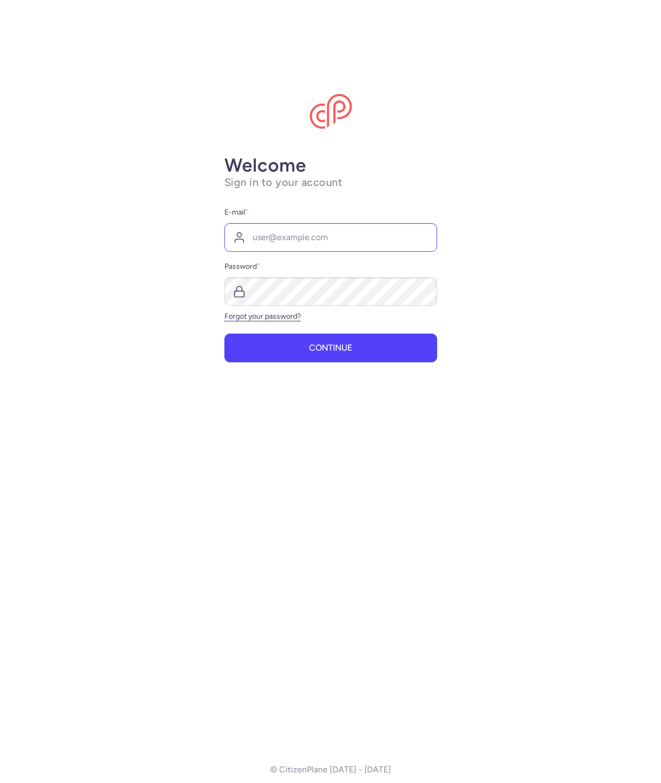  What do you see at coordinates (330, 348) in the screenshot?
I see `span: Continue` at bounding box center [330, 348].